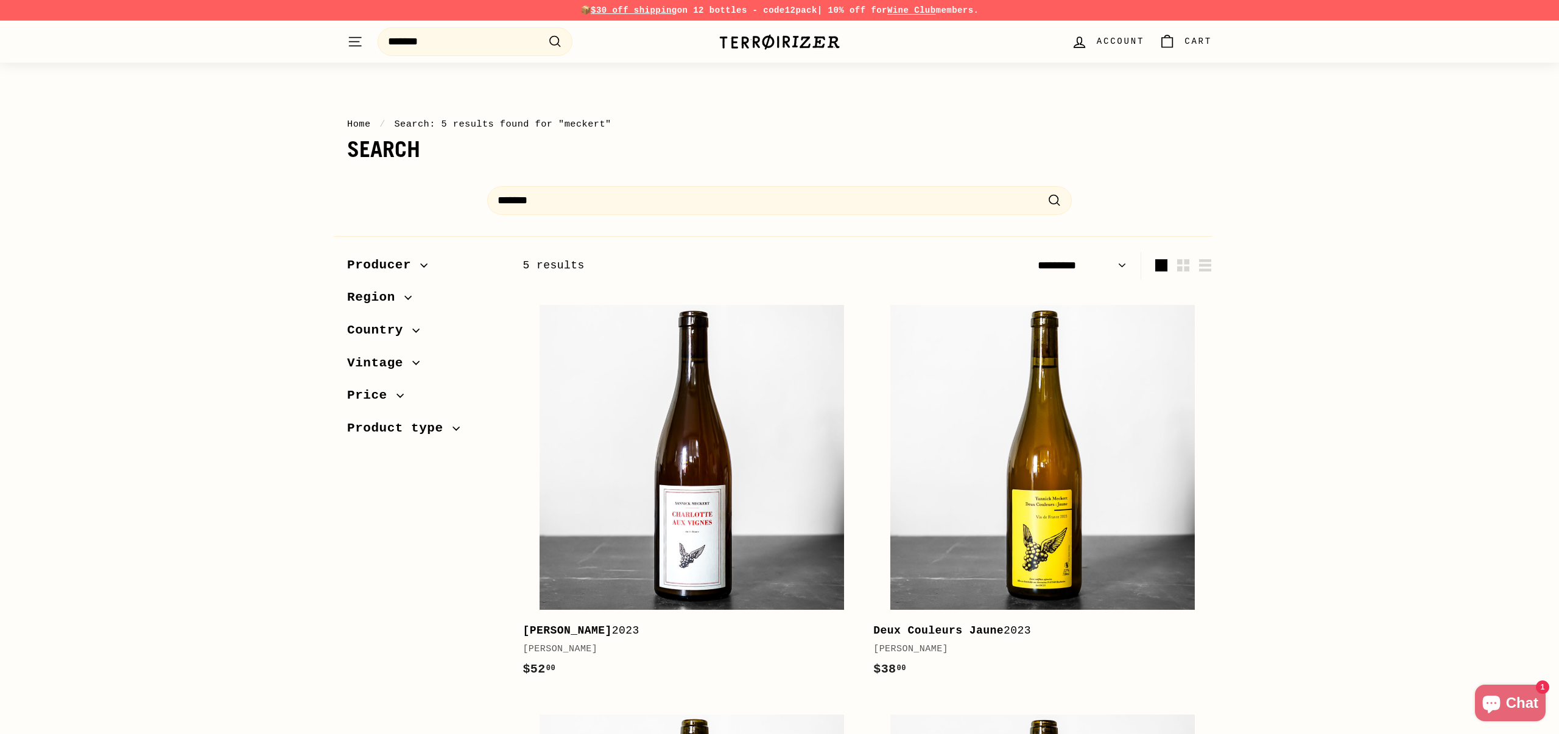  I want to click on span: $38, so click(890, 669).